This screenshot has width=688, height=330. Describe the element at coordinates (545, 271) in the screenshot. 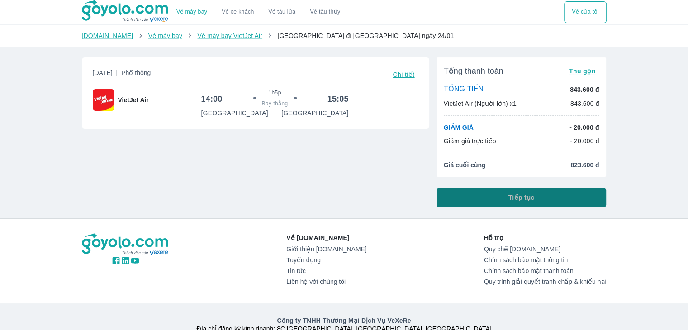

I see `a: Chính sách bảo mật thanh toán` at that location.